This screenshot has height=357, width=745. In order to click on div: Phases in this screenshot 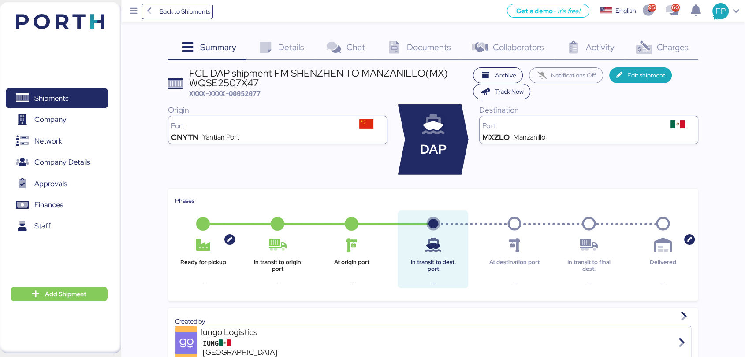, I will do `click(433, 201)`.